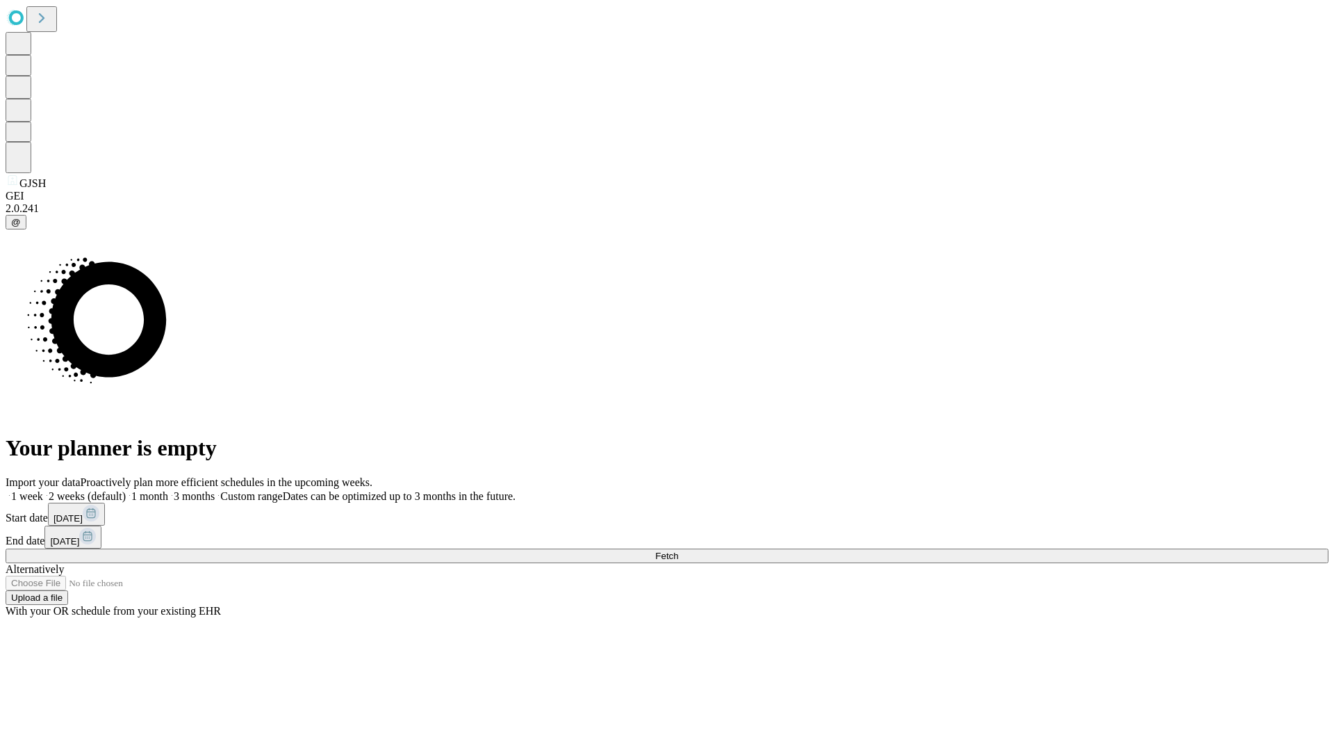 This screenshot has width=1334, height=751. Describe the element at coordinates (37, 597) in the screenshot. I see `button: Upload a file` at that location.